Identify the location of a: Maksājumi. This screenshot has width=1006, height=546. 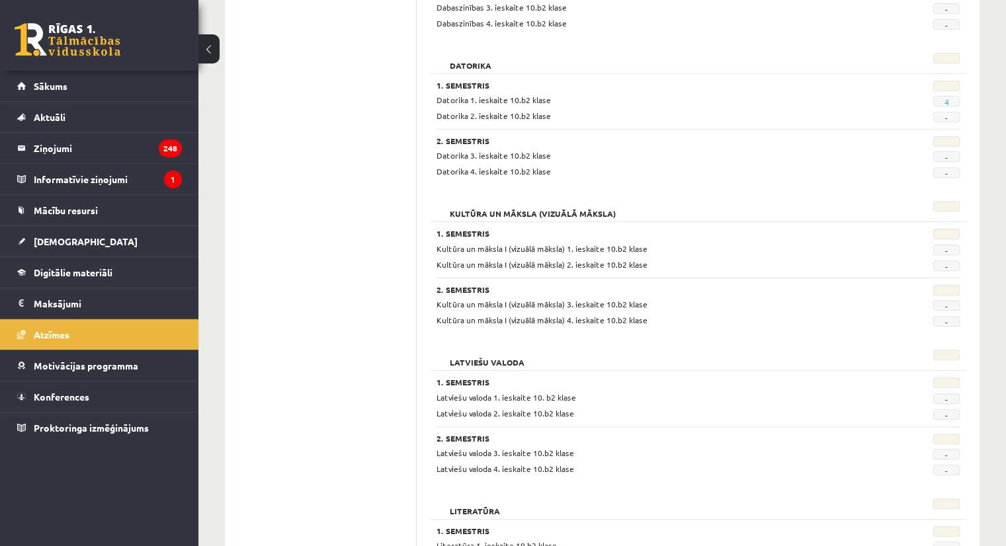
(99, 304).